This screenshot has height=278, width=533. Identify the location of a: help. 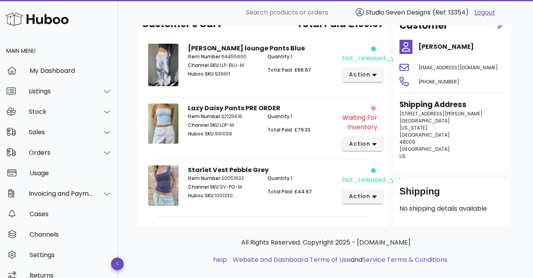
(220, 260).